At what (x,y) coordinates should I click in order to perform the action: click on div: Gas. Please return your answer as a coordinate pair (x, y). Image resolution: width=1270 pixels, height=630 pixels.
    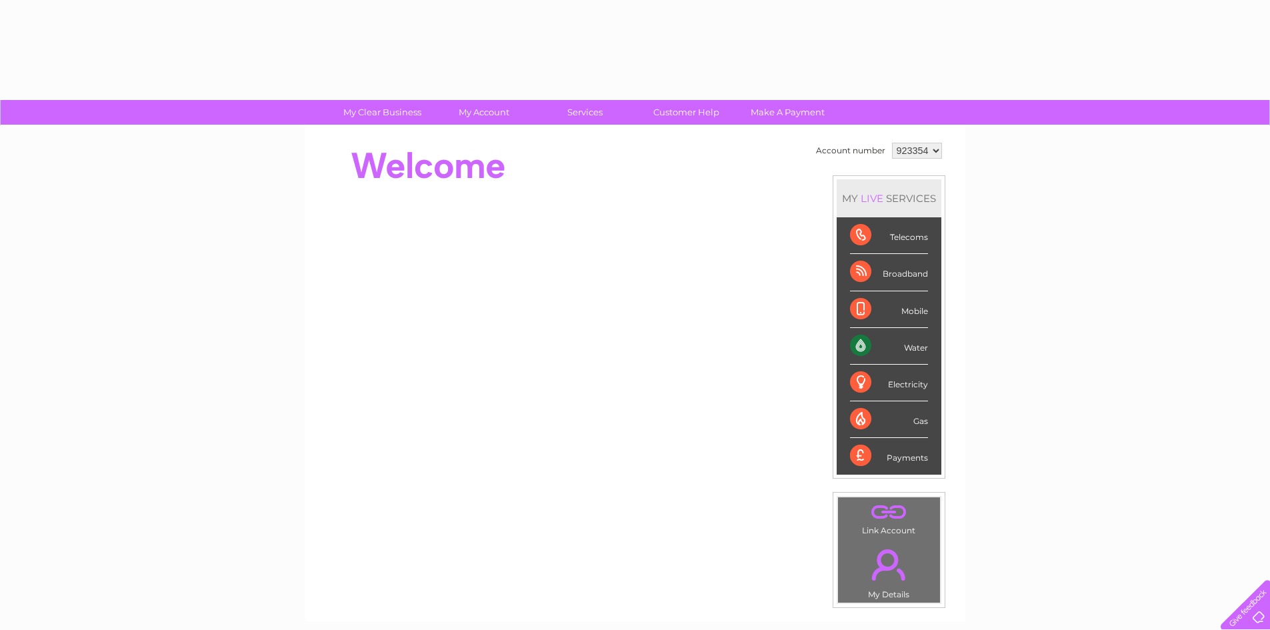
    Looking at the image, I should click on (889, 419).